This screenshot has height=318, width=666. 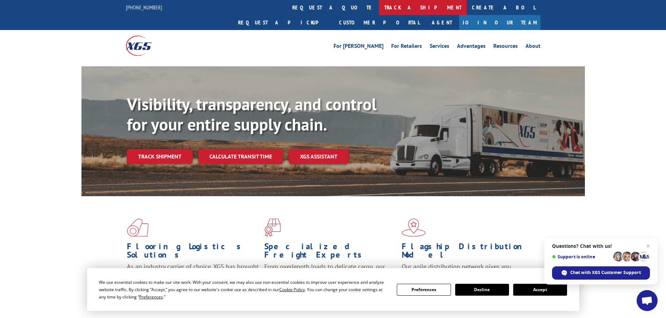 I want to click on b: Visibility, transparency, and control for your entire supply chain., so click(x=252, y=114).